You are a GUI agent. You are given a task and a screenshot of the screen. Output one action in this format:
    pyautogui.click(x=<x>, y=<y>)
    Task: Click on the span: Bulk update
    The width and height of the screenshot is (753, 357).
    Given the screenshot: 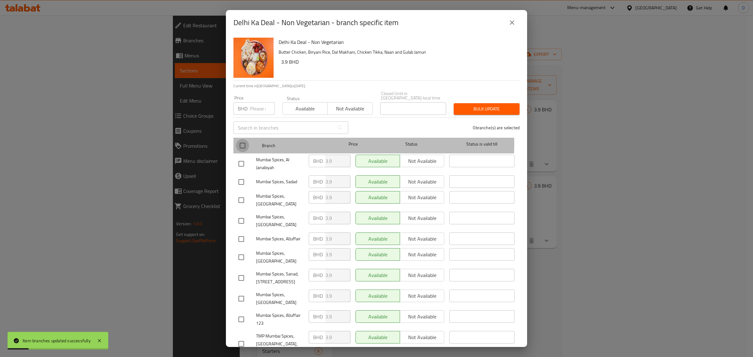 What is the action you would take?
    pyautogui.click(x=487, y=109)
    